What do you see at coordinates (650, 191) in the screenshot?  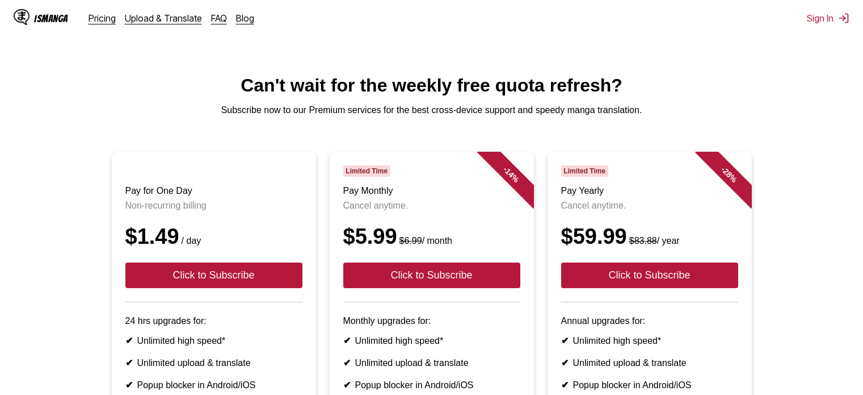 I see `h3: Pay Yearly` at bounding box center [650, 191].